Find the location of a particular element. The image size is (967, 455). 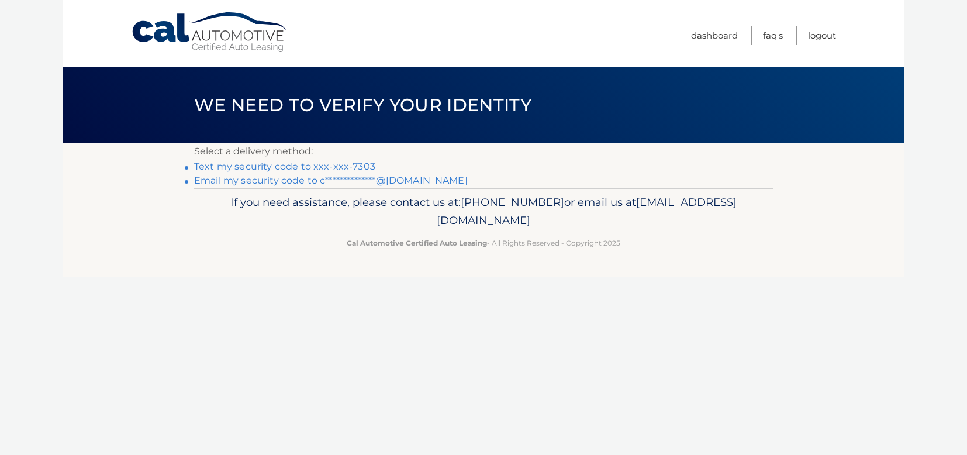

a: Logout is located at coordinates (822, 35).